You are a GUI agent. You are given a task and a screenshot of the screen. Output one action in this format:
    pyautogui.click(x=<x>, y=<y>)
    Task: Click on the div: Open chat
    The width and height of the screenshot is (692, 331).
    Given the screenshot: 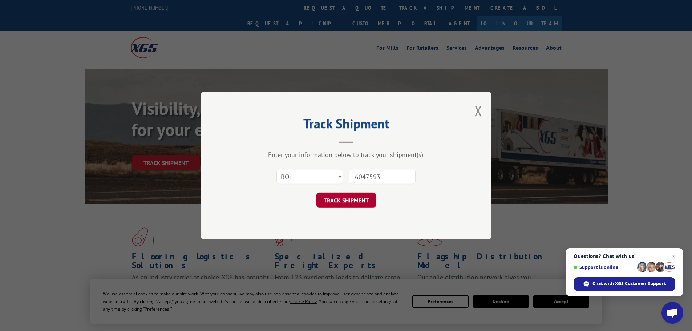 What is the action you would take?
    pyautogui.click(x=672, y=313)
    